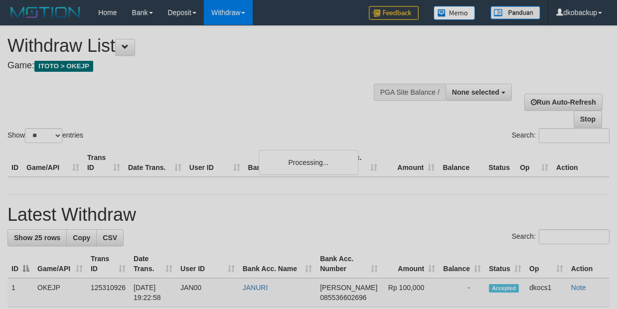  What do you see at coordinates (15, 162) in the screenshot?
I see `th: ID` at bounding box center [15, 162].